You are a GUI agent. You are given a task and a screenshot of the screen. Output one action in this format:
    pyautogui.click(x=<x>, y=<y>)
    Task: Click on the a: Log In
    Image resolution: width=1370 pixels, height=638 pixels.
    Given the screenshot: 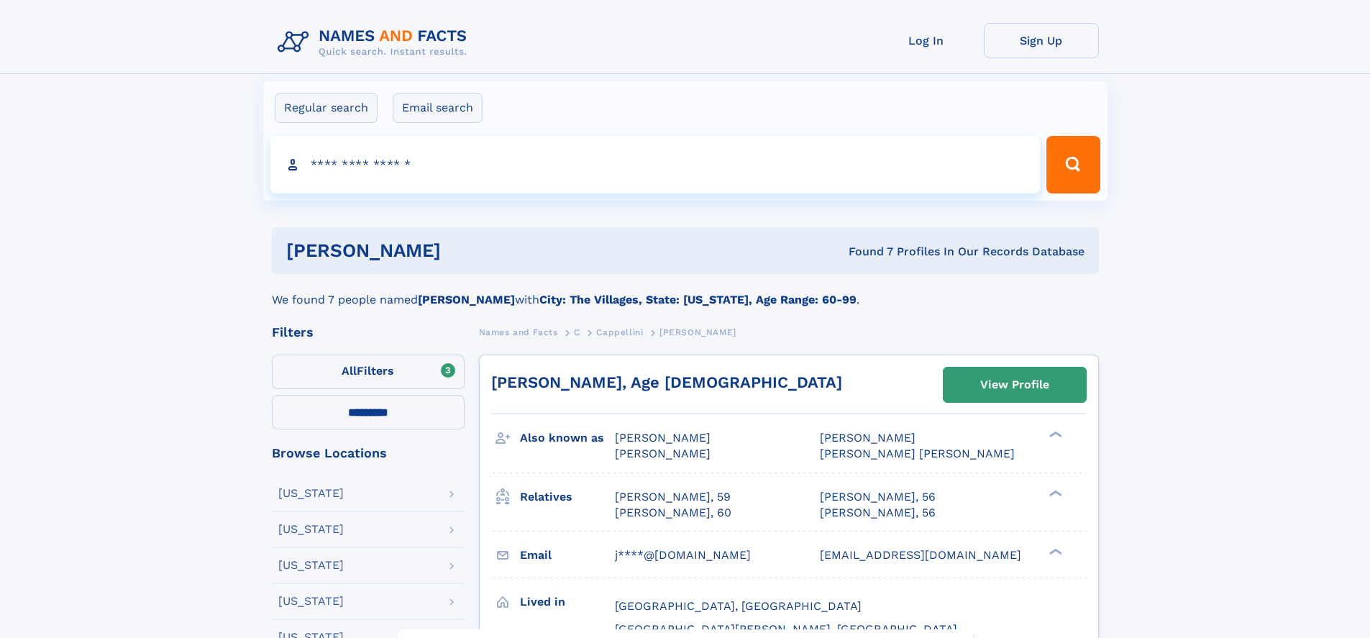 What is the action you would take?
    pyautogui.click(x=926, y=40)
    